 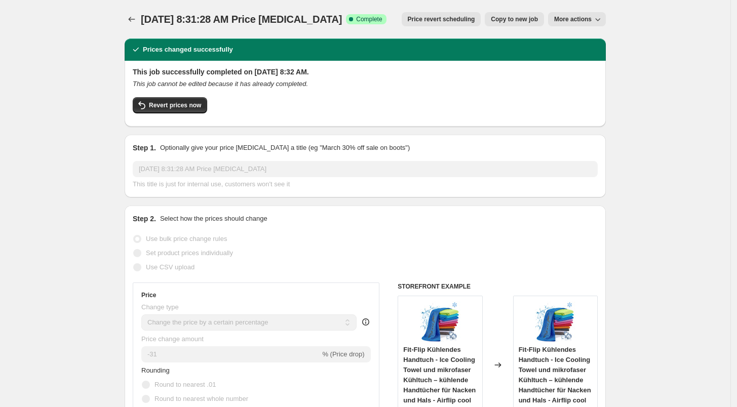 What do you see at coordinates (514, 19) in the screenshot?
I see `span: Copy to new job` at bounding box center [514, 19].